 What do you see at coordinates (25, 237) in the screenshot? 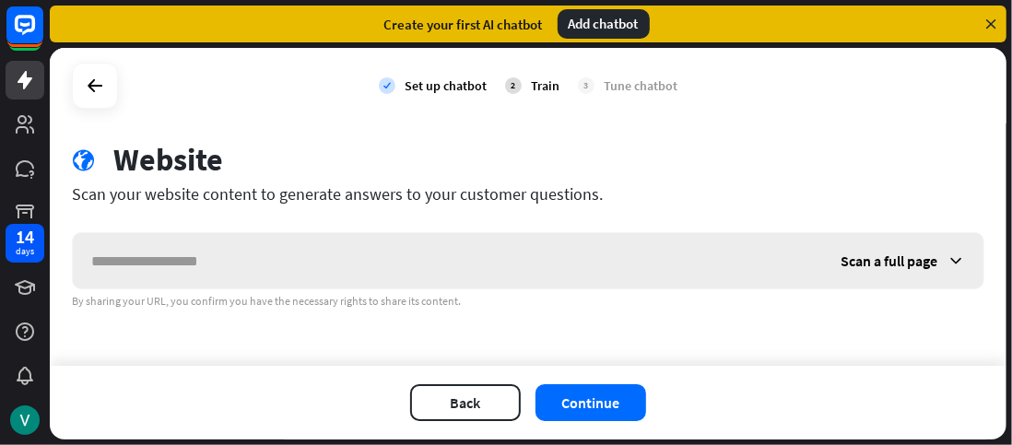
I see `div: 14` at bounding box center [25, 237].